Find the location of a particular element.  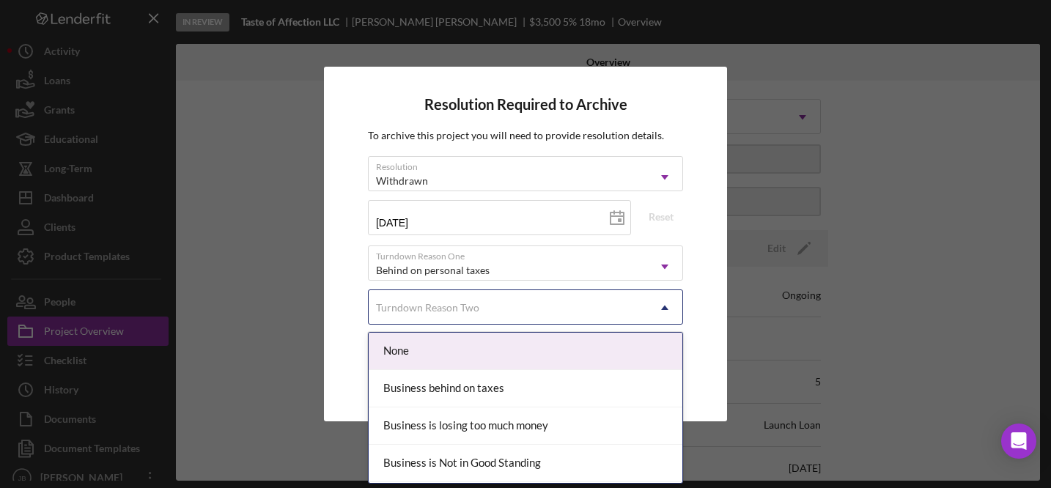

div: Reset is located at coordinates (661, 217).